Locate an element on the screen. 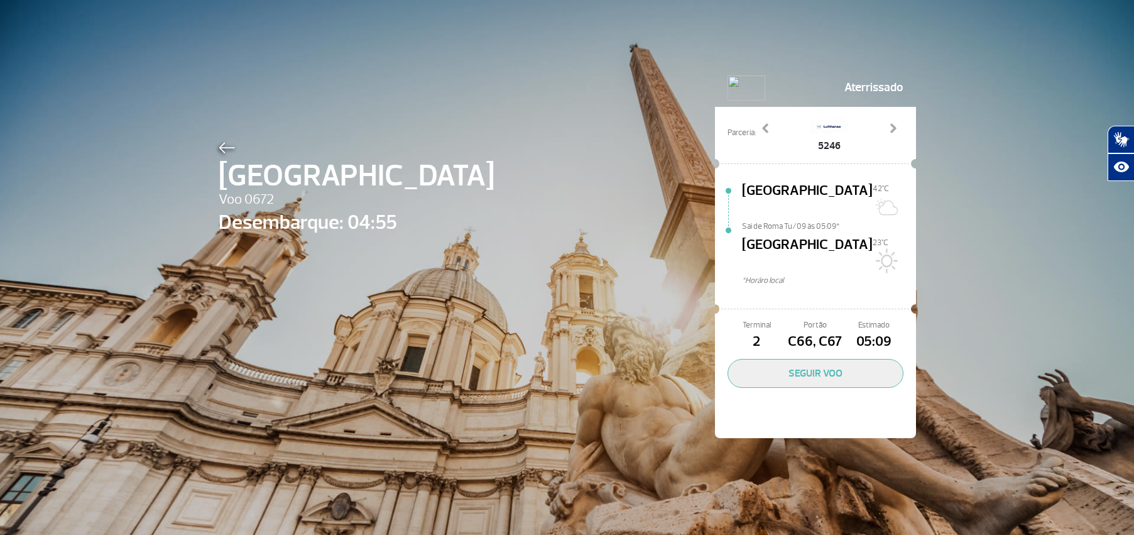 The width and height of the screenshot is (1134, 535). span: 5246 is located at coordinates (830, 146).